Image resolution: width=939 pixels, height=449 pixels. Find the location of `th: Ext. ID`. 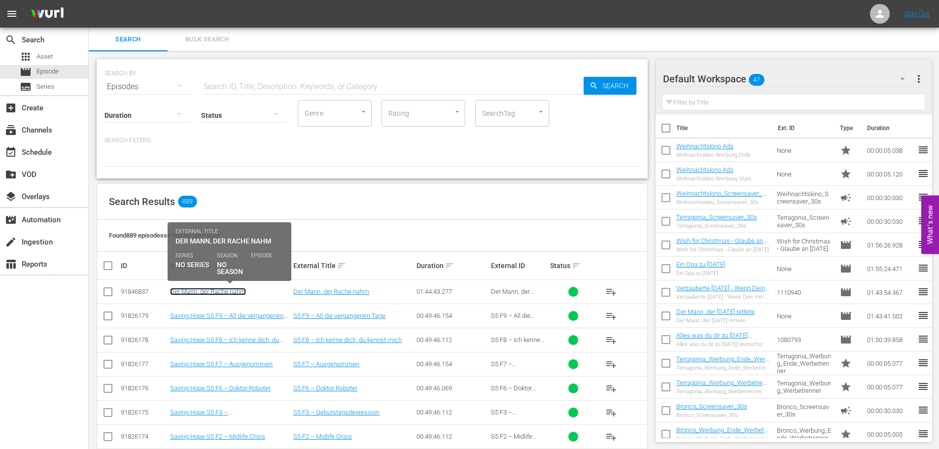

th: Ext. ID is located at coordinates (803, 128).